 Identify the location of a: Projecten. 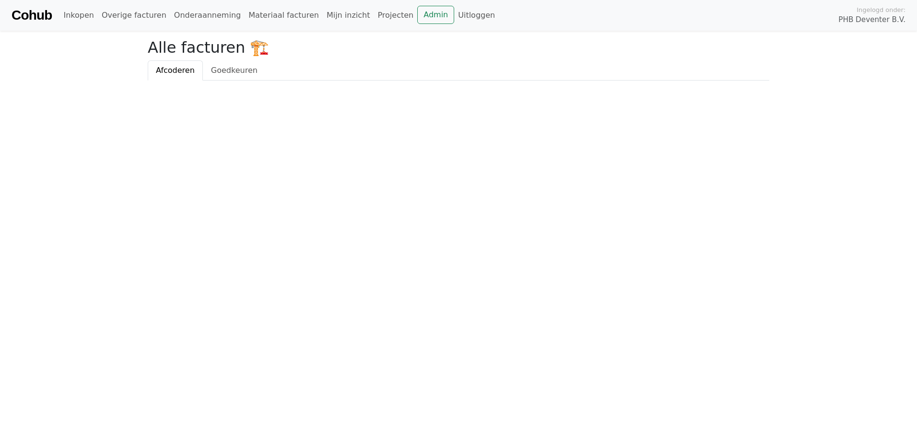
(395, 15).